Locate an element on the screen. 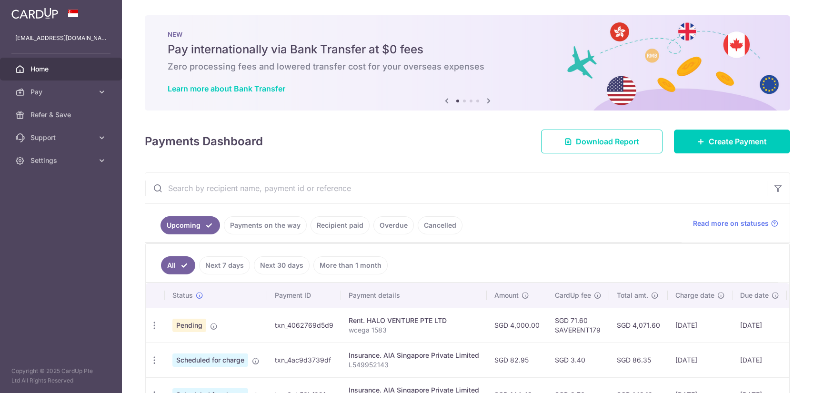 This screenshot has width=813, height=393. img: CardUp is located at coordinates (35, 13).